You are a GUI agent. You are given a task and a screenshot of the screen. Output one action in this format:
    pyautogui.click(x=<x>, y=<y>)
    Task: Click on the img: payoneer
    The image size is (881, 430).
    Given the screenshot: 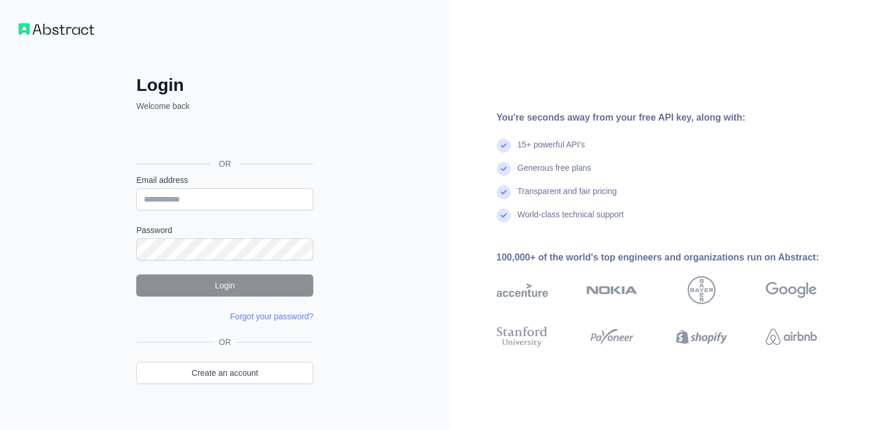 What is the action you would take?
    pyautogui.click(x=612, y=337)
    